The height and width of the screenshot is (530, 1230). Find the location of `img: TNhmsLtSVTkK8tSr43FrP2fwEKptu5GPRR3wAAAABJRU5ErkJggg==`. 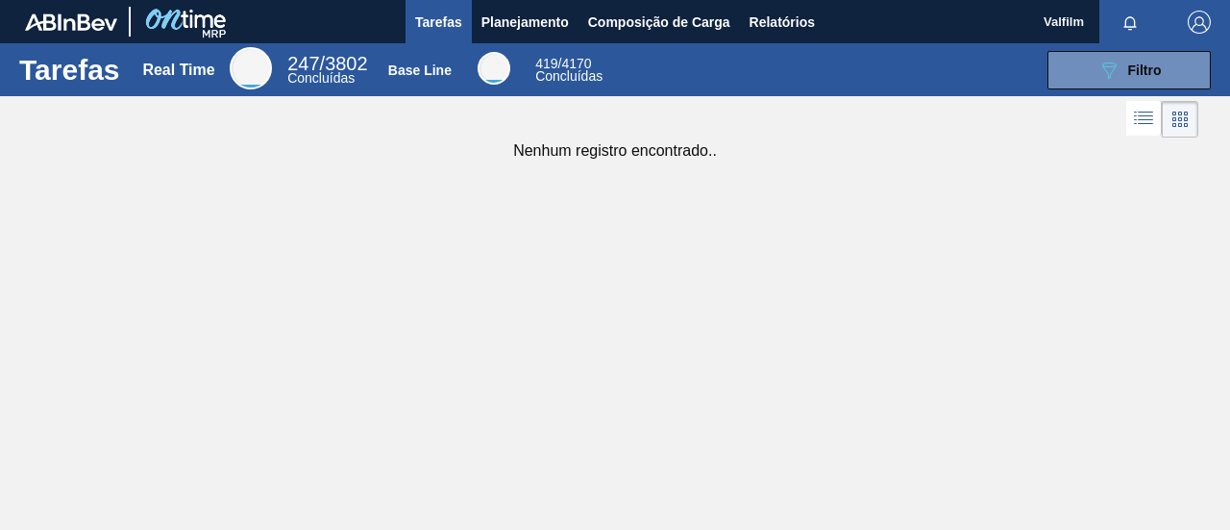

img: TNhmsLtSVTkK8tSr43FrP2fwEKptu5GPRR3wAAAABJRU5ErkJggg== is located at coordinates (71, 22).